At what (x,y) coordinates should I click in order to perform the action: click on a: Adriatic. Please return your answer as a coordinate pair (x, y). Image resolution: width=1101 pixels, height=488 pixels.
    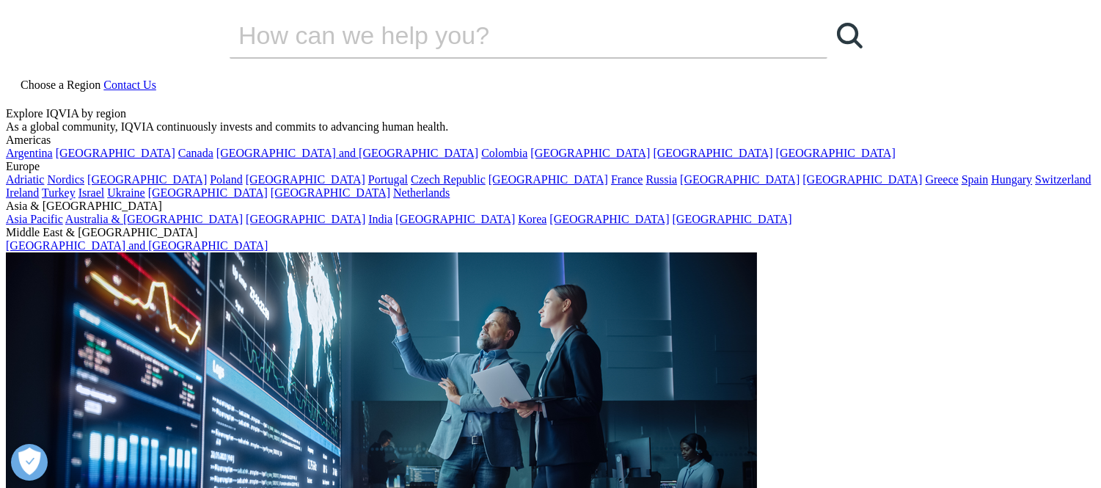
    Looking at the image, I should click on (25, 179).